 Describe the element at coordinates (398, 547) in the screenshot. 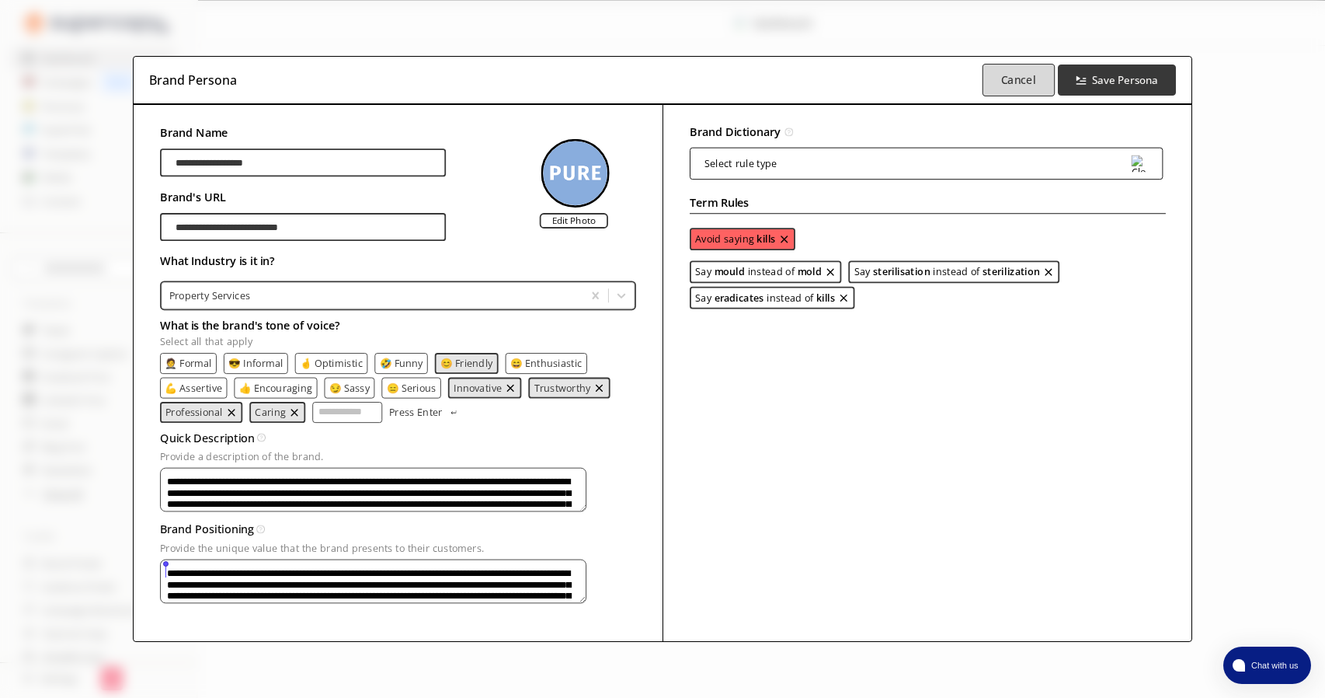

I see `p: Provide the unique value that the brand presents to their customers.` at that location.